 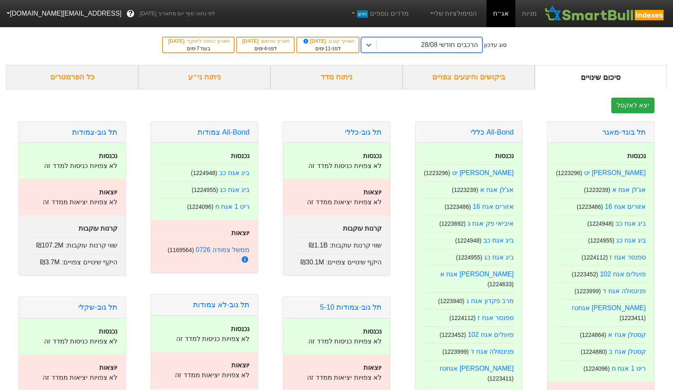 I want to click on small: ( 1224864 ), so click(x=593, y=335).